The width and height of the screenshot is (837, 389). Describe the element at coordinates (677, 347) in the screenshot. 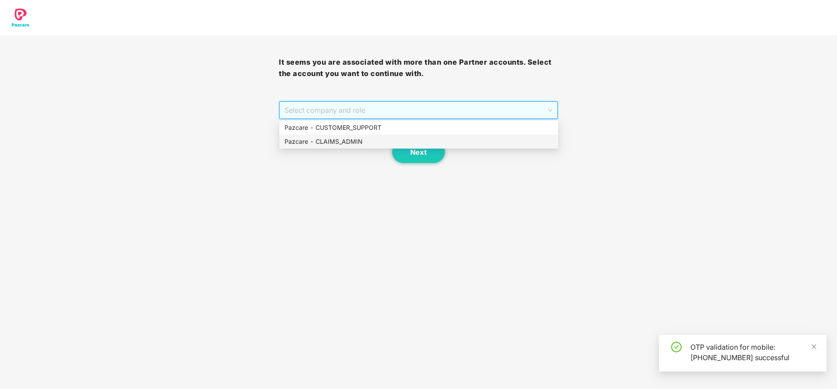

I see `span: check-circle` at that location.